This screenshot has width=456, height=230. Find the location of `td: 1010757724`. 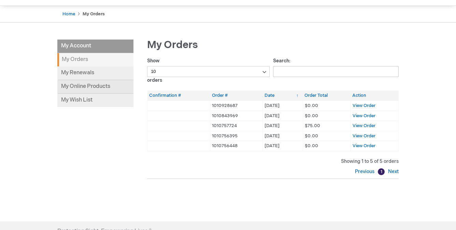

td: 1010757724 is located at coordinates (236, 126).